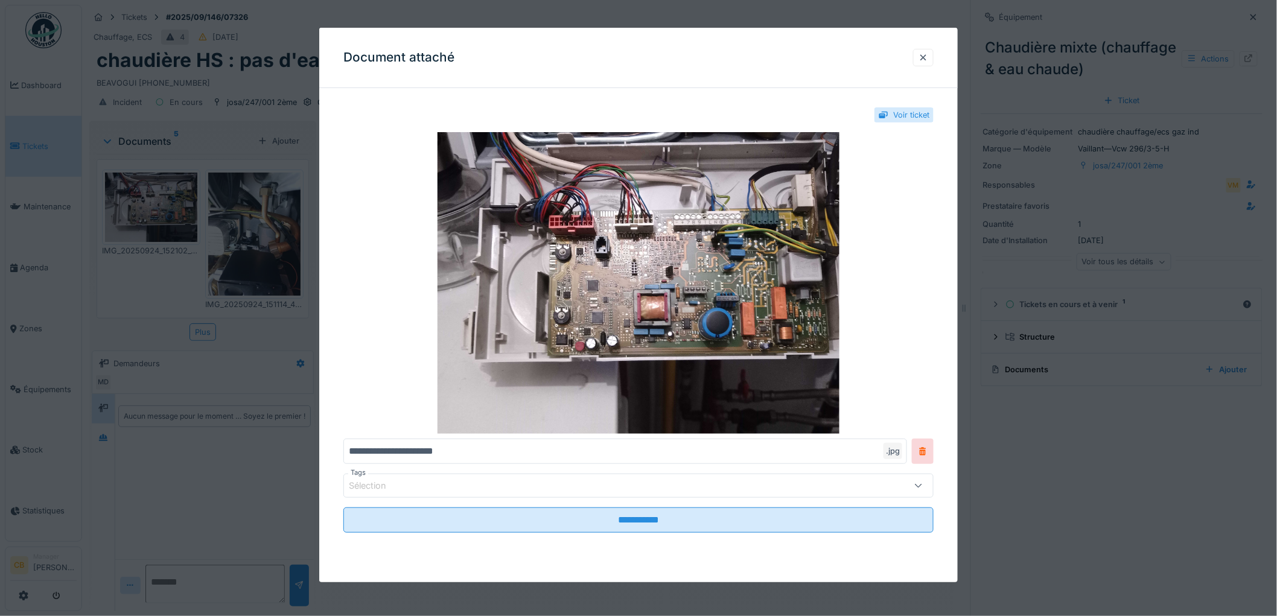 This screenshot has width=1277, height=616. Describe the element at coordinates (399, 57) in the screenshot. I see `h3: Document attaché` at that location.